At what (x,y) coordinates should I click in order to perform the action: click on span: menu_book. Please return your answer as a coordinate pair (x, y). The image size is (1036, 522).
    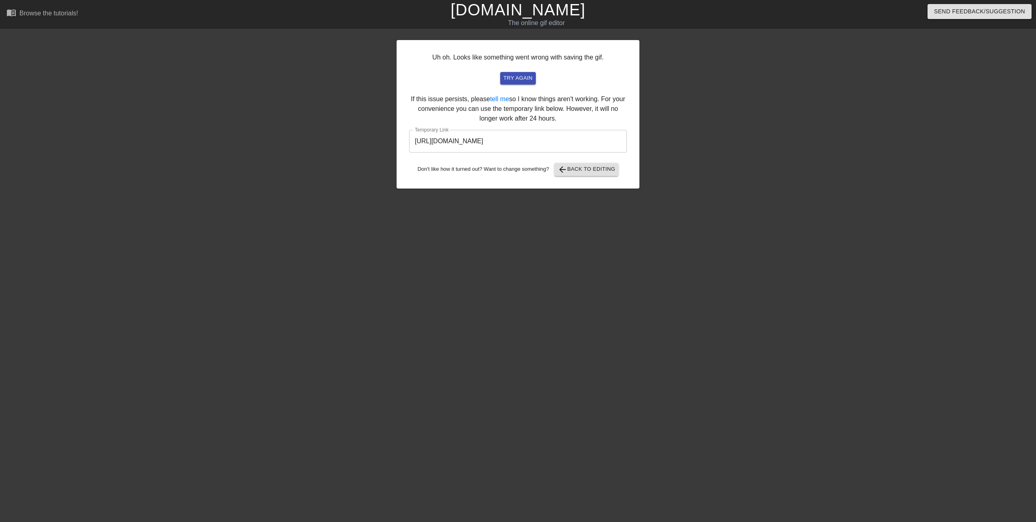
    Looking at the image, I should click on (11, 13).